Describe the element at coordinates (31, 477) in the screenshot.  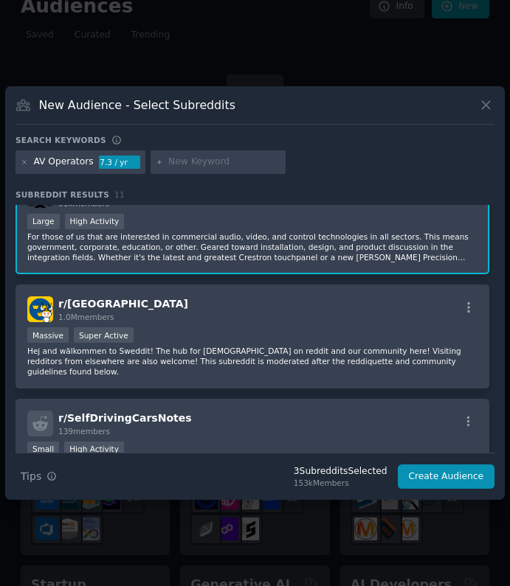
I see `span: Tips` at that location.